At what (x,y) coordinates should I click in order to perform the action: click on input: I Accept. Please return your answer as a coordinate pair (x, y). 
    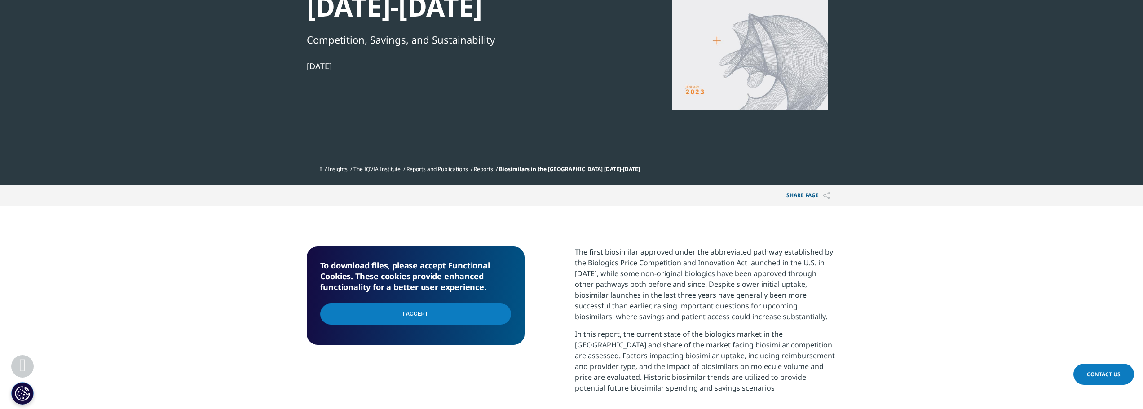
    Looking at the image, I should click on (415, 314).